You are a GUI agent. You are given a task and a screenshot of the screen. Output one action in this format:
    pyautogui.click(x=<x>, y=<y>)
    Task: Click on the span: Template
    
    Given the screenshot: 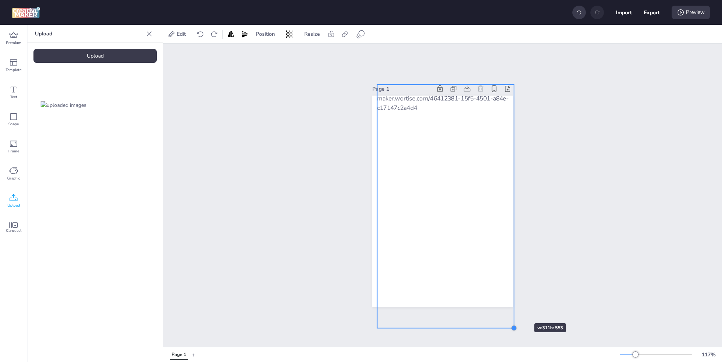 What is the action you would take?
    pyautogui.click(x=14, y=70)
    